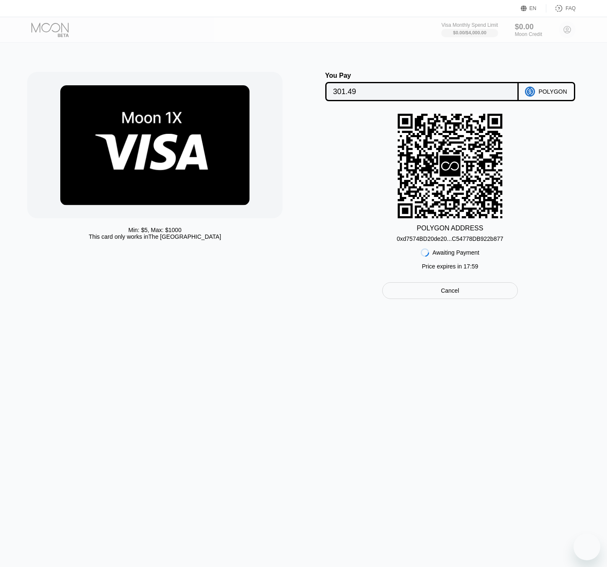  Describe the element at coordinates (470, 267) in the screenshot. I see `span: 17 : 59` at that location.